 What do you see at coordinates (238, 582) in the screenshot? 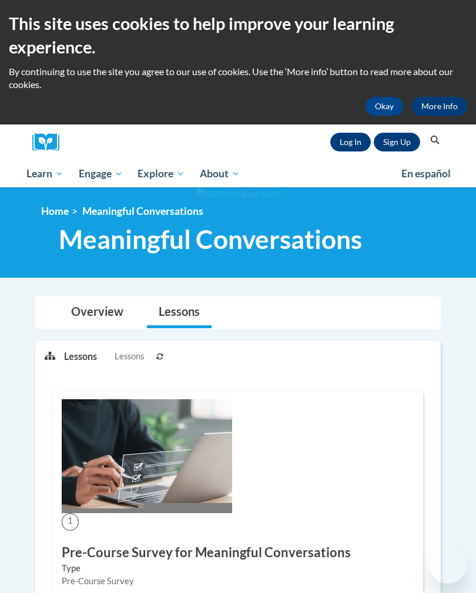
I see `div: Pre-Course Survey` at bounding box center [238, 582].